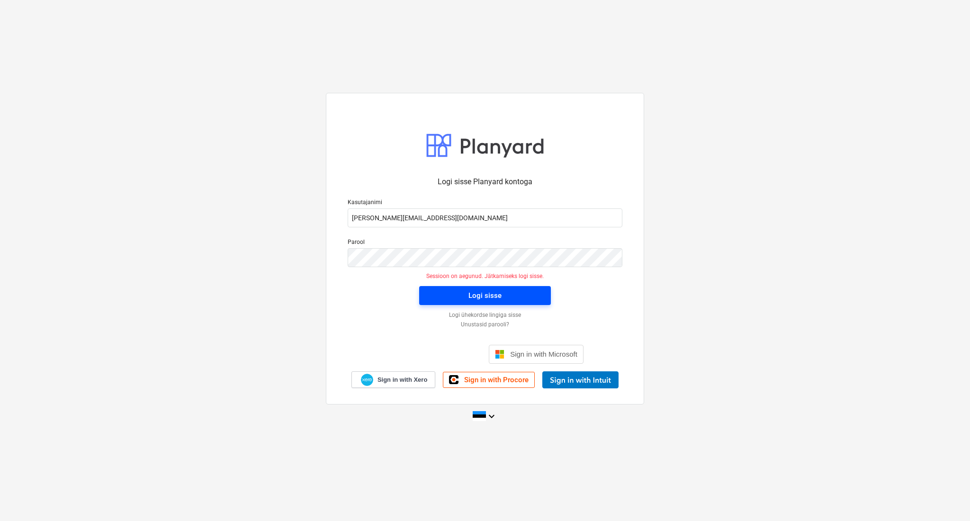 This screenshot has width=970, height=521. Describe the element at coordinates (485, 277) in the screenshot. I see `p: Sessioon on aegunud. Jätkamiseks logi sisse.` at that location.